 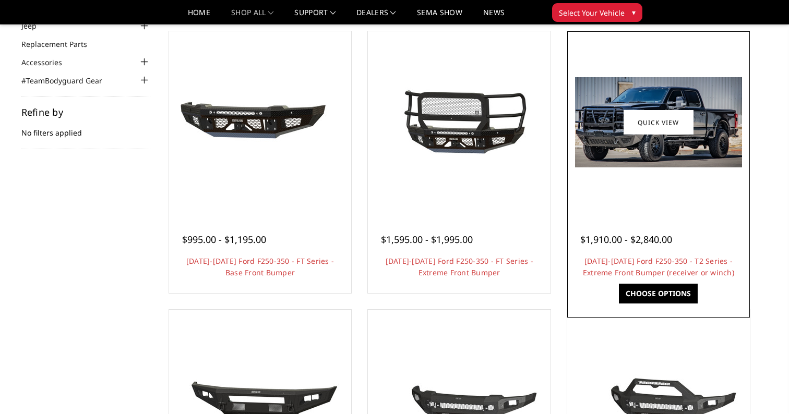 What do you see at coordinates (224, 240) in the screenshot?
I see `span: $995.00 - $1,195.00` at bounding box center [224, 240].